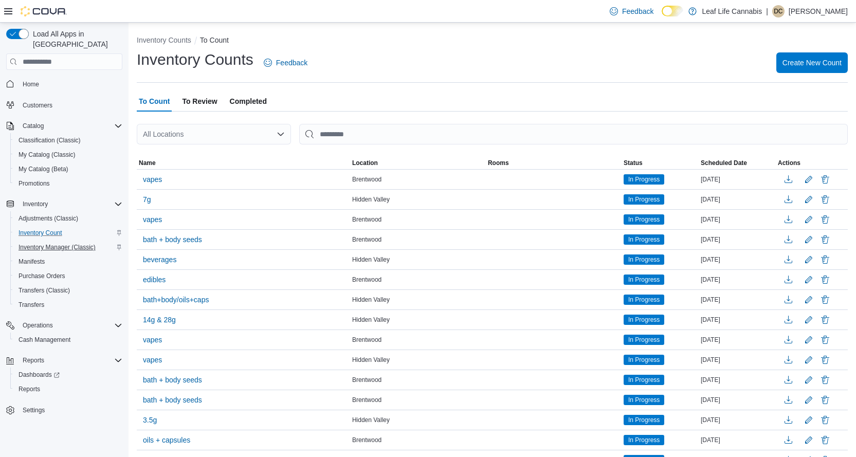  What do you see at coordinates (633, 163) in the screenshot?
I see `span: Status` at bounding box center [633, 163].